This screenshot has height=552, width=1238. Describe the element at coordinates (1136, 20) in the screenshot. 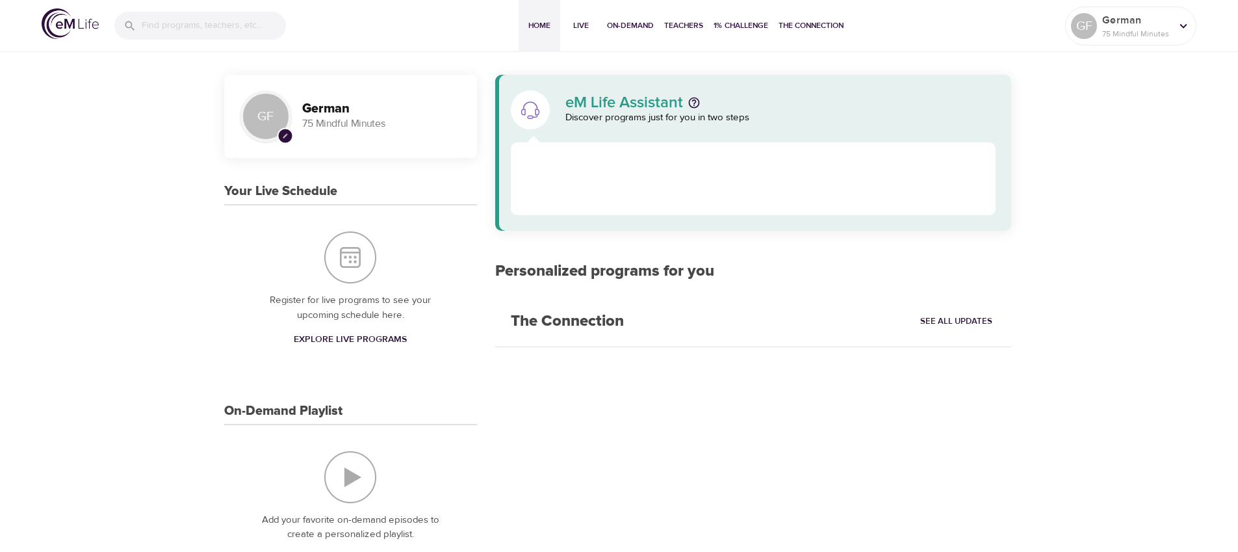

I see `p: German` at that location.